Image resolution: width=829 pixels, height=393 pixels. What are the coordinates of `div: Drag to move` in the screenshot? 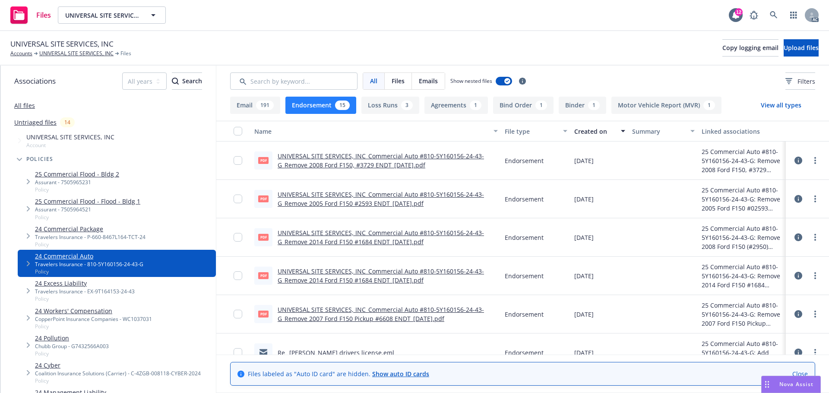 It's located at (767, 385).